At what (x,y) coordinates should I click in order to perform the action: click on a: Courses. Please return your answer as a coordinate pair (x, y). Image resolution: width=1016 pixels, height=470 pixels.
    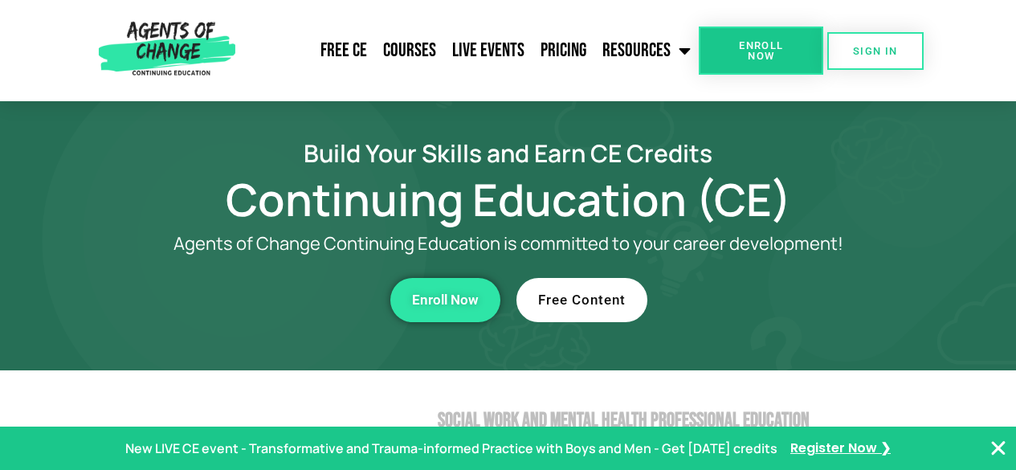
    Looking at the image, I should click on (410, 51).